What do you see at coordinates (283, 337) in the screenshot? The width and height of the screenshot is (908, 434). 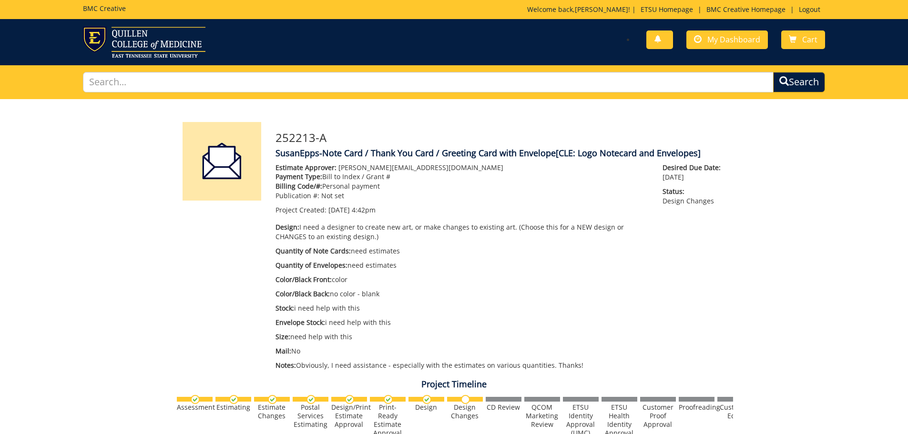 I see `span: Size:` at bounding box center [283, 337].